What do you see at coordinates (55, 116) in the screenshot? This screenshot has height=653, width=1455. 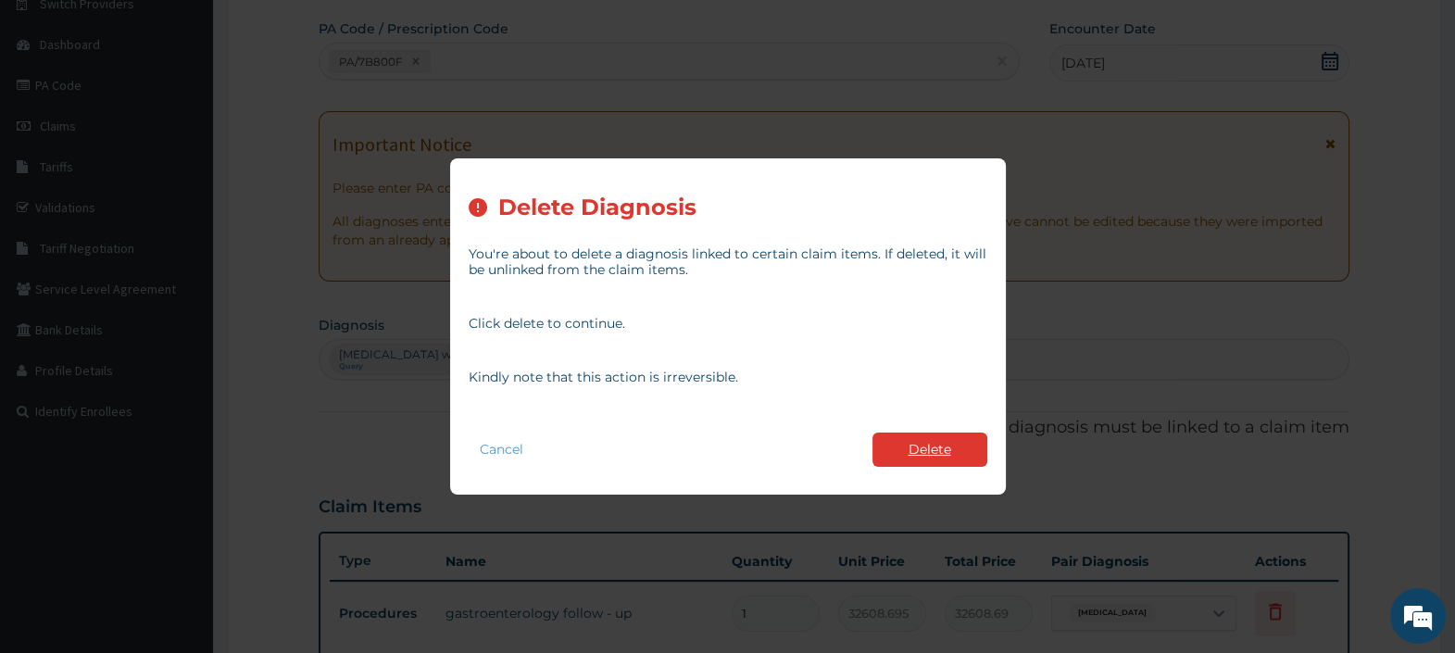 I see `img: d_794563401_company_1708531726252_794563401` at bounding box center [55, 116].